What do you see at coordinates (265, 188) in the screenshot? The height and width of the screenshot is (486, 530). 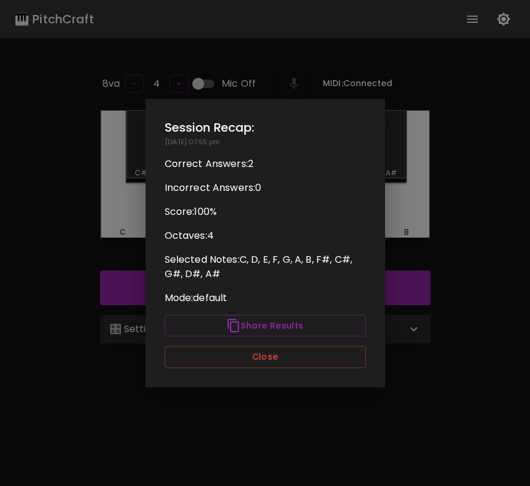 I see `p: Incorrect Answers: 0` at bounding box center [265, 188].